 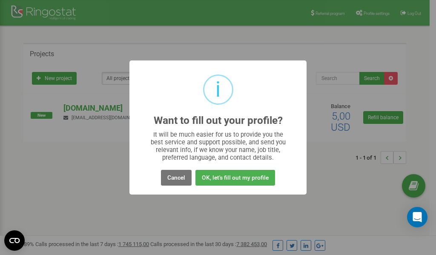 I want to click on div: Open Intercom Messenger, so click(x=417, y=217).